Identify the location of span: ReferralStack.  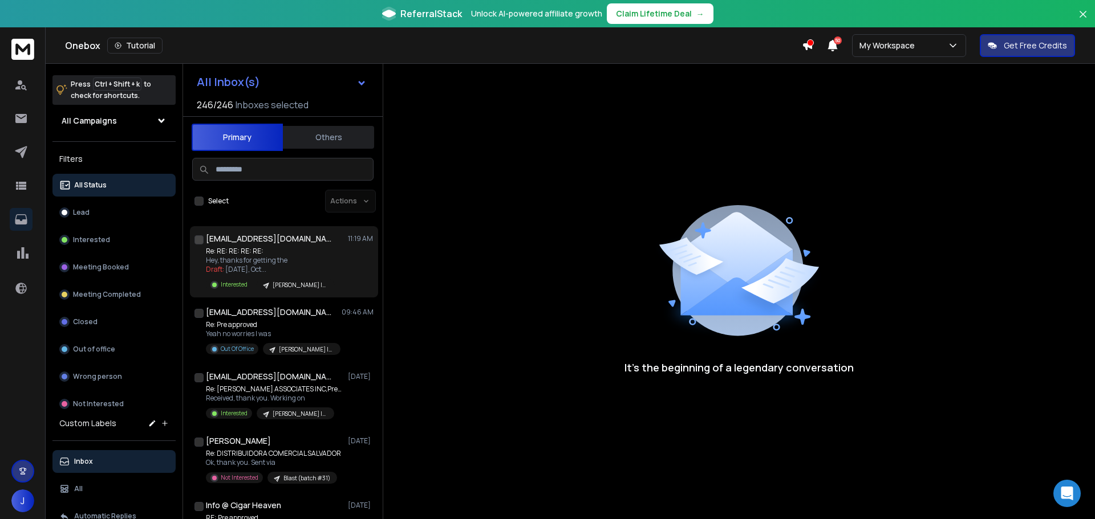
(431, 14).